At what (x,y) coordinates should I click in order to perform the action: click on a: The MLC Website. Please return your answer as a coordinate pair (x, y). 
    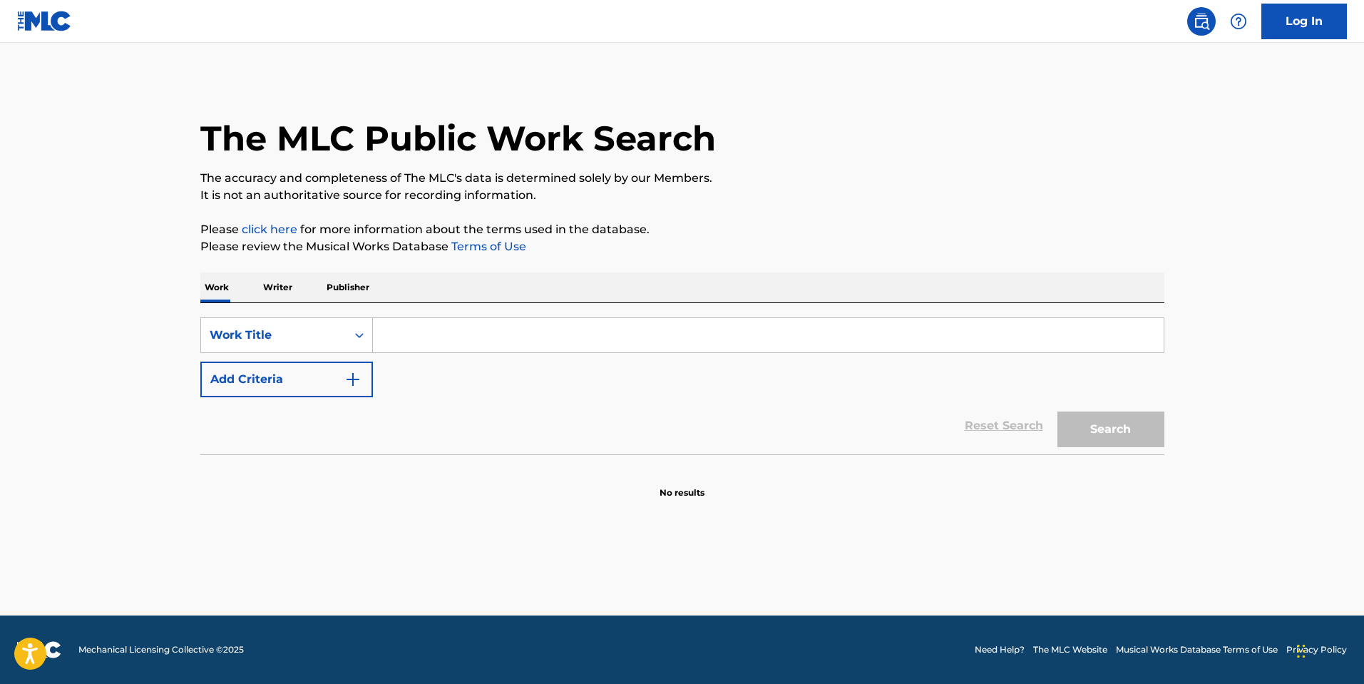
    Looking at the image, I should click on (1070, 650).